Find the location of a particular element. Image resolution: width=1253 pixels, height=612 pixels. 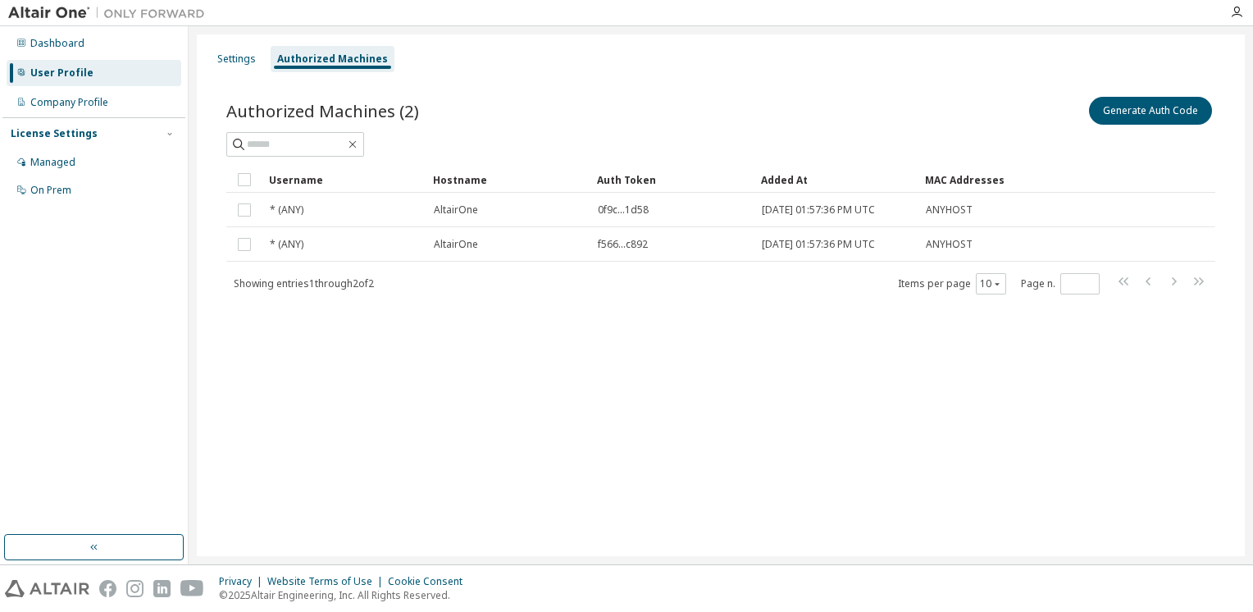

div: MAC Addresses is located at coordinates (984, 180).